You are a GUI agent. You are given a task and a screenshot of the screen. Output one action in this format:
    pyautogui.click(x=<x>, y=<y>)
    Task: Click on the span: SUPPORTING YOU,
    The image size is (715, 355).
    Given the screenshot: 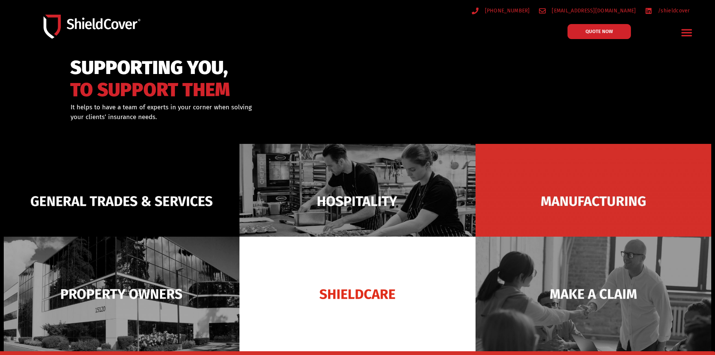 What is the action you would take?
    pyautogui.click(x=150, y=68)
    